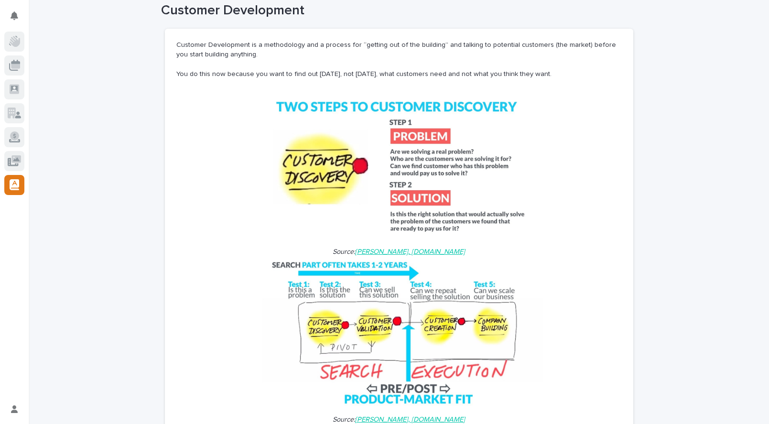 This screenshot has height=424, width=769. What do you see at coordinates (399, 50) in the screenshot?
I see `p: Customer Development is a methodology and a process for “getting out of the building” and talking...` at bounding box center [399, 50].